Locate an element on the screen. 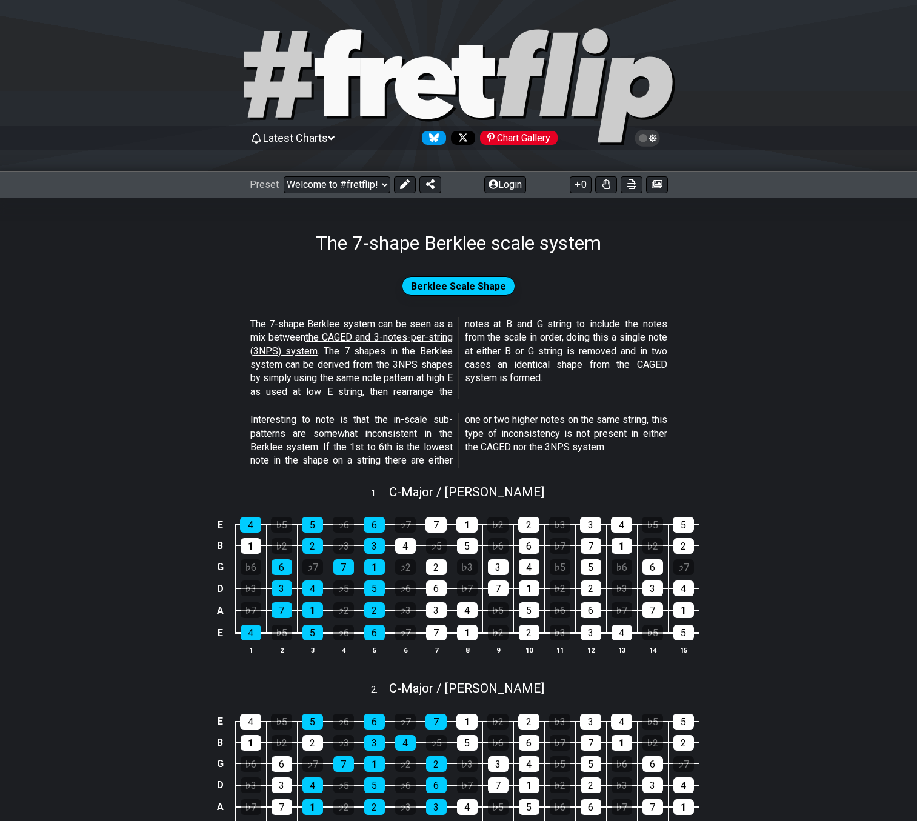  th: 10 is located at coordinates (529, 650).